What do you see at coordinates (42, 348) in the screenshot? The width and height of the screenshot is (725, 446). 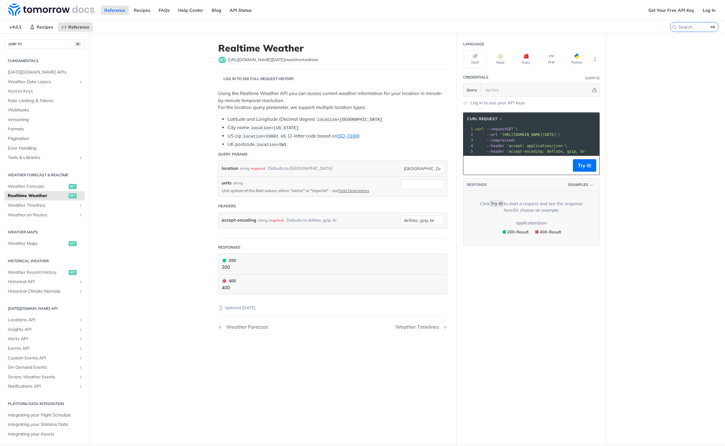 I see `span: Events API` at bounding box center [42, 348].